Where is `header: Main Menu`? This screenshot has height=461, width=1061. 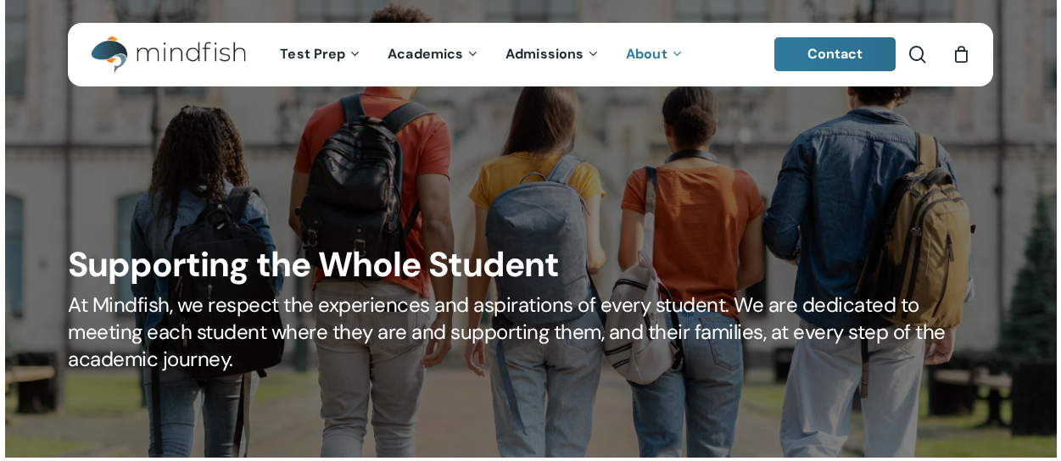
header: Main Menu is located at coordinates (530, 54).